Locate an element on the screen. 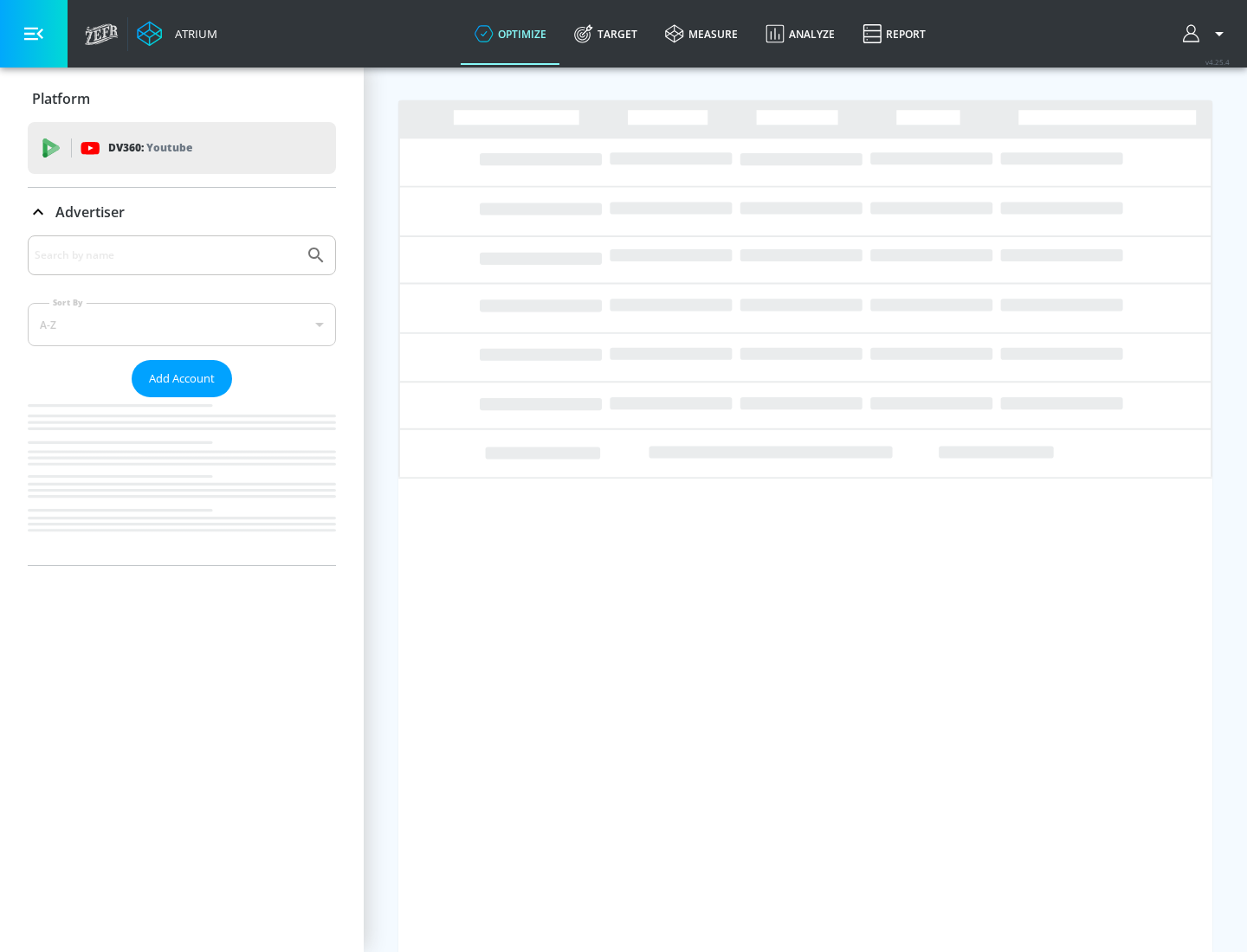 The image size is (1247, 952). button: Add Account is located at coordinates (182, 379).